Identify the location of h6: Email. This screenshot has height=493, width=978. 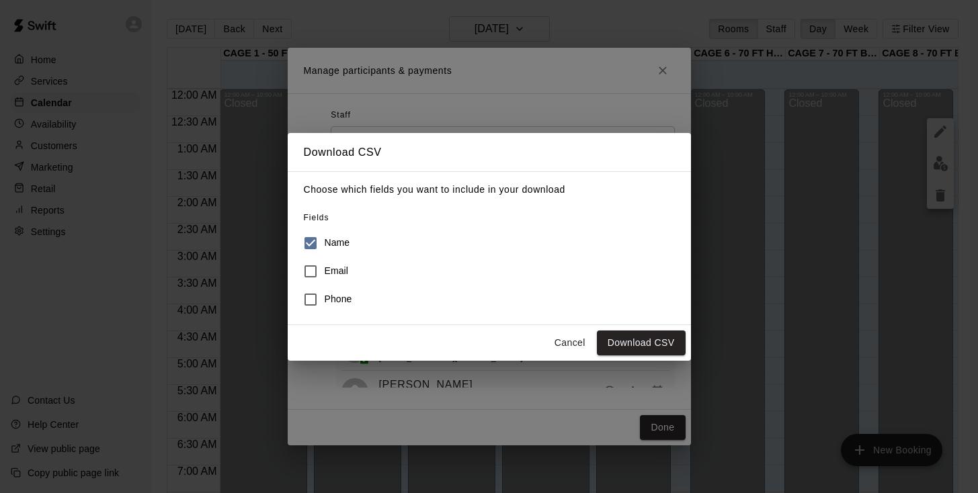
(337, 272).